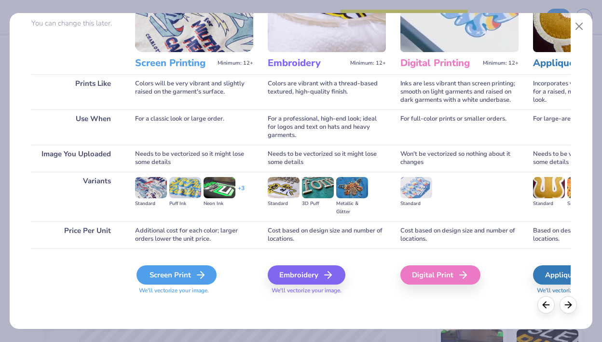 The width and height of the screenshot is (602, 342). What do you see at coordinates (440, 275) in the screenshot?
I see `div: Digital Print` at bounding box center [440, 275].